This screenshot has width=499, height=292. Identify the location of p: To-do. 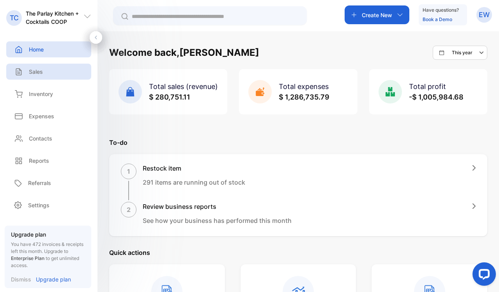
(298, 142).